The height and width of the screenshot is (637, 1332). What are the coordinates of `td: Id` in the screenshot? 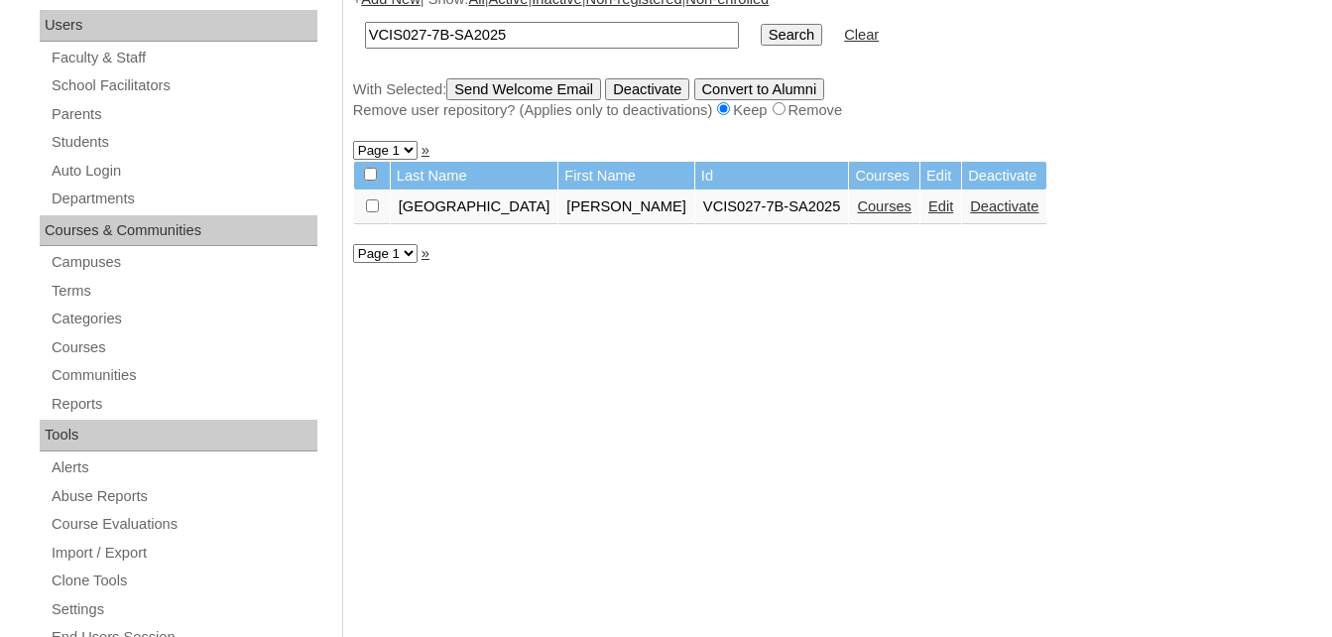 It's located at (772, 176).